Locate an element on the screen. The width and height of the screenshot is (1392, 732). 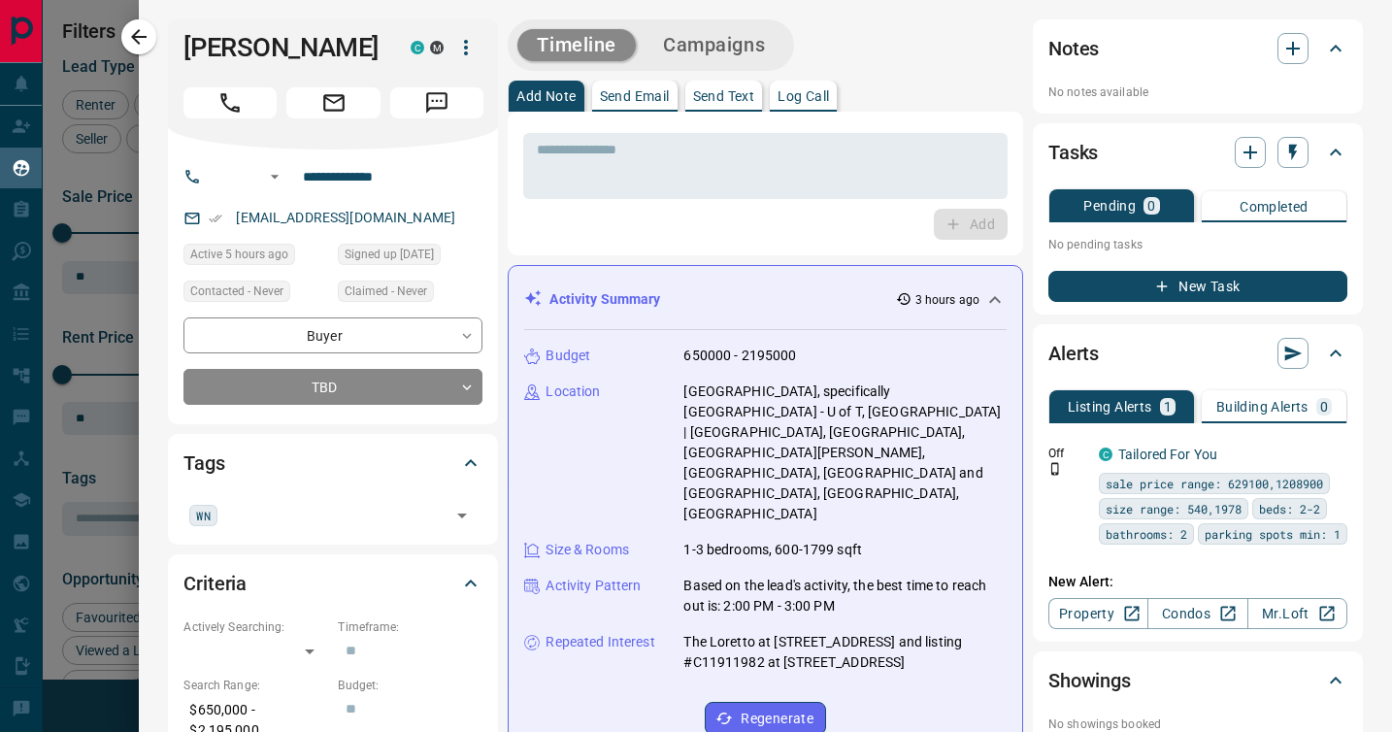
button: Campaigns is located at coordinates (714, 45).